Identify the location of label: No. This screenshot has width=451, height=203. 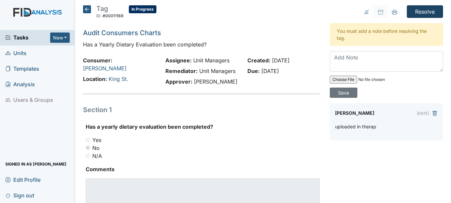
(96, 148).